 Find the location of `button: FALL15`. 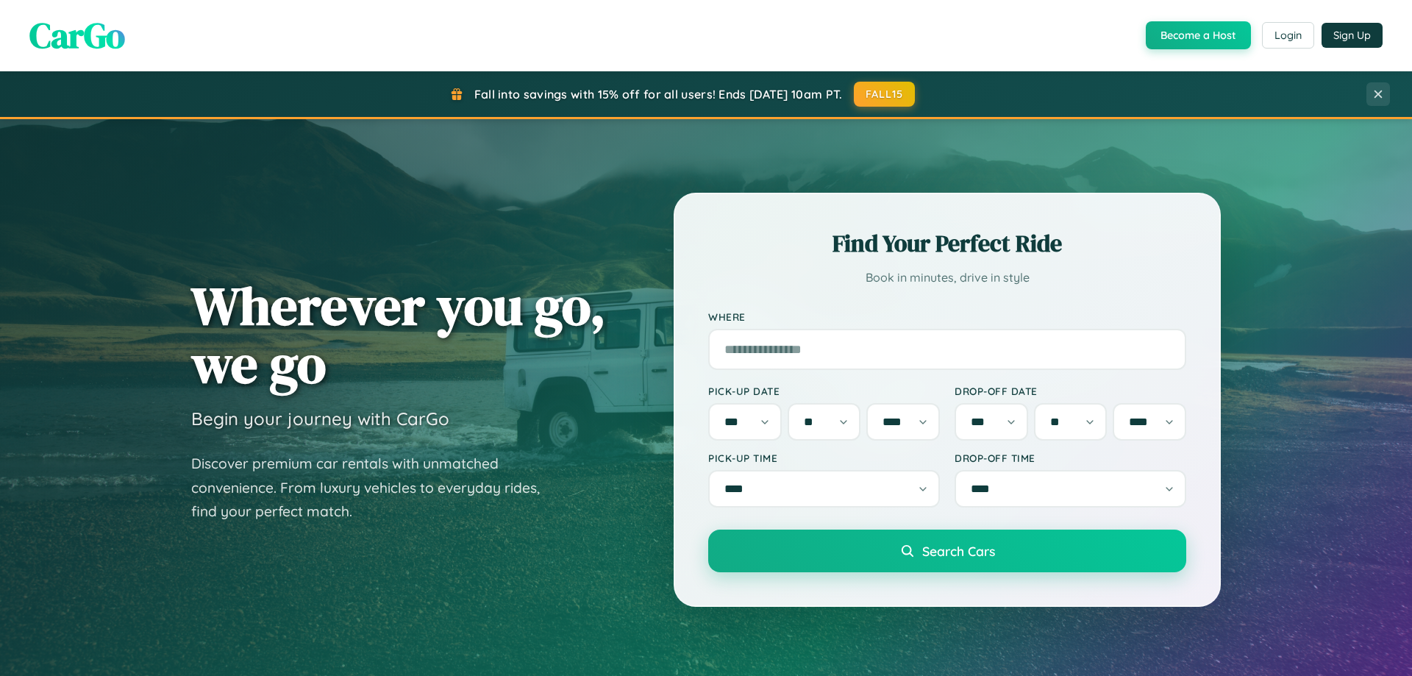

button: FALL15 is located at coordinates (885, 94).